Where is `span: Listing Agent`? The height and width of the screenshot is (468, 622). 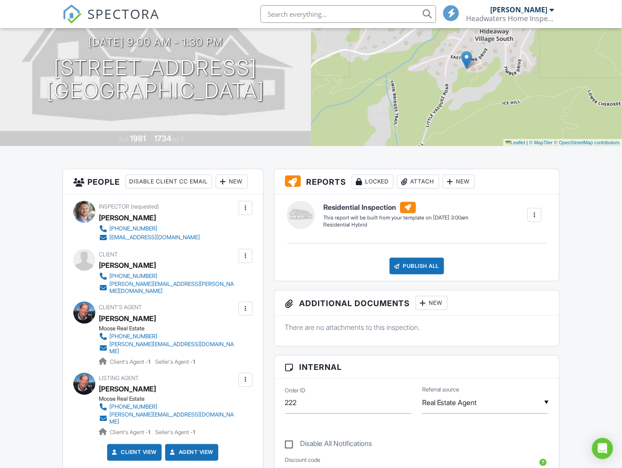 span: Listing Agent is located at coordinates (119, 378).